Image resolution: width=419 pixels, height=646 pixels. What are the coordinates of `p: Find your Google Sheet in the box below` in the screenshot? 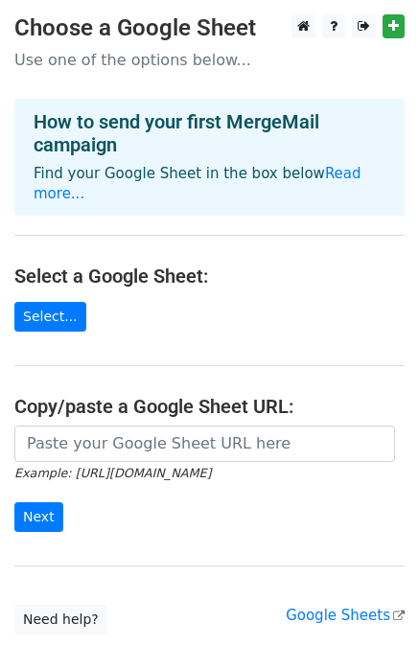 It's located at (209, 184).